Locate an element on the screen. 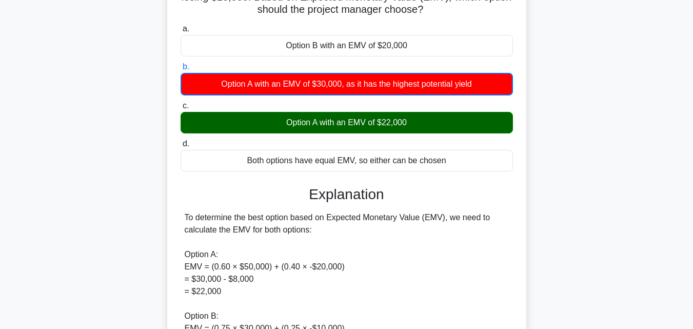  span: b. is located at coordinates (186, 66).